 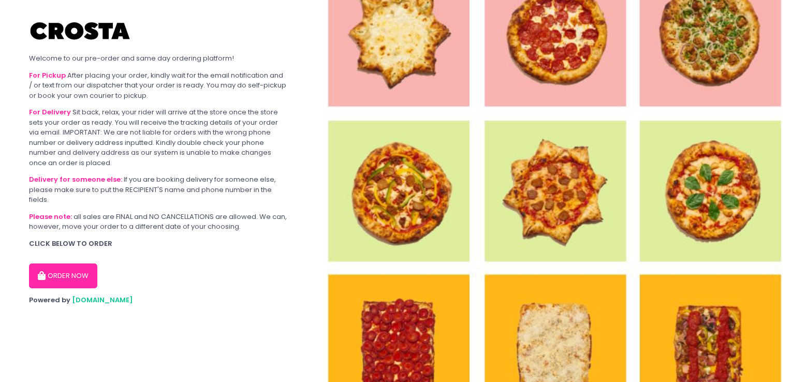 I want to click on div: all sales are FINAL and NO CANCELLATIONS are allowed. We can, however, move your order to a diffe..., so click(x=158, y=222).